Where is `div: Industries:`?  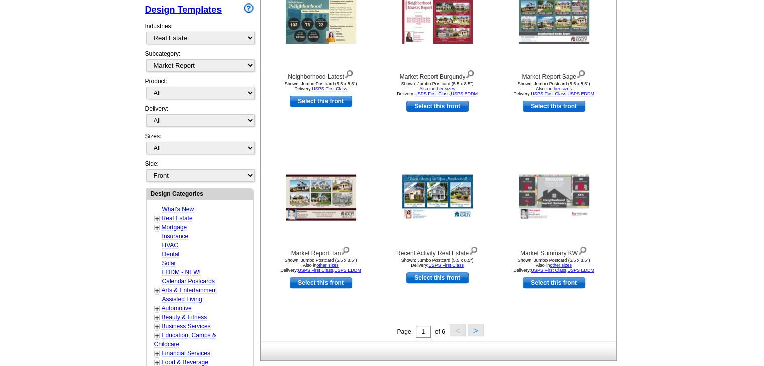
div: Industries: is located at coordinates (199, 33).